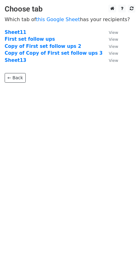  Describe the element at coordinates (16, 32) in the screenshot. I see `a: Sheet11` at that location.